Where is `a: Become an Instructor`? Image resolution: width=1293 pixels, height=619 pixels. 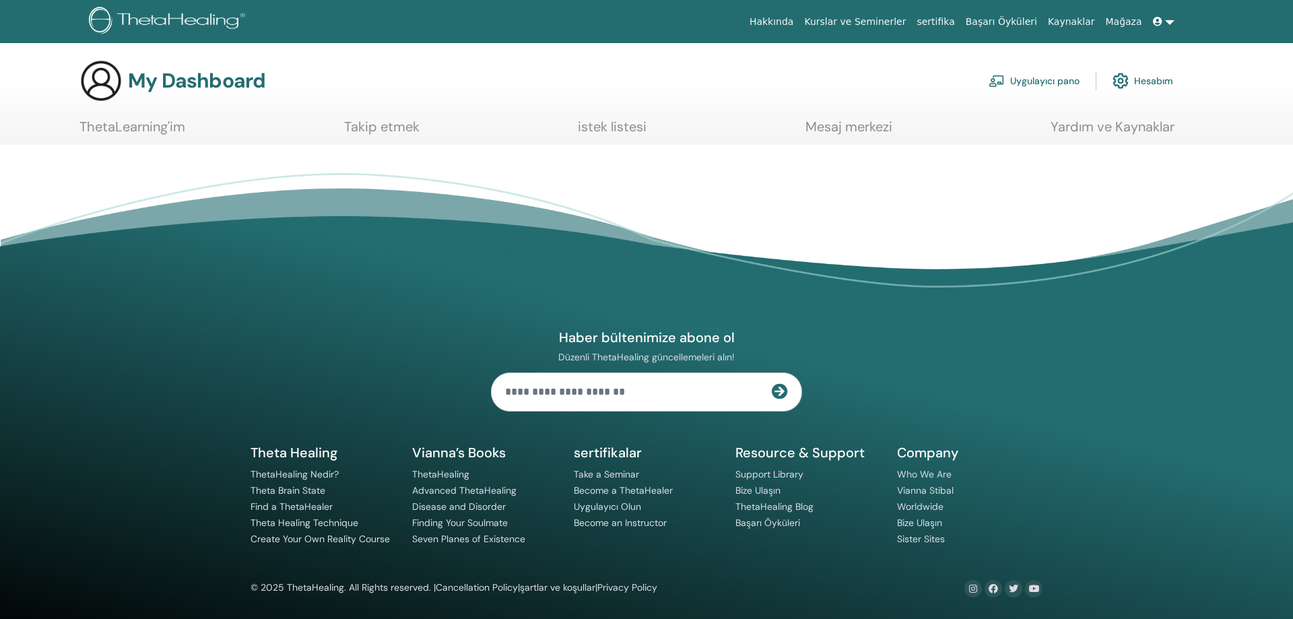
a: Become an Instructor is located at coordinates (620, 522).